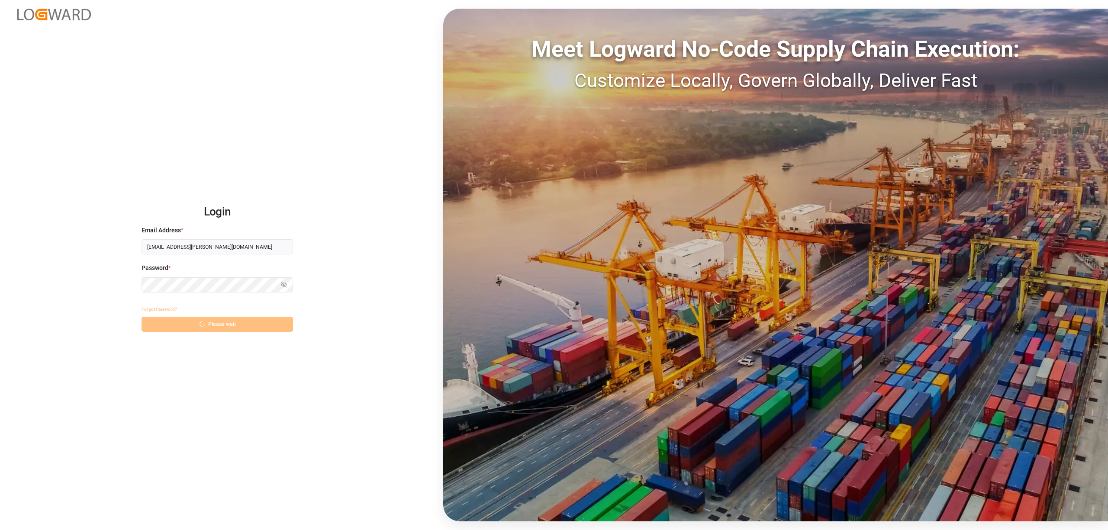  What do you see at coordinates (161, 230) in the screenshot?
I see `span: Email Address` at bounding box center [161, 230].